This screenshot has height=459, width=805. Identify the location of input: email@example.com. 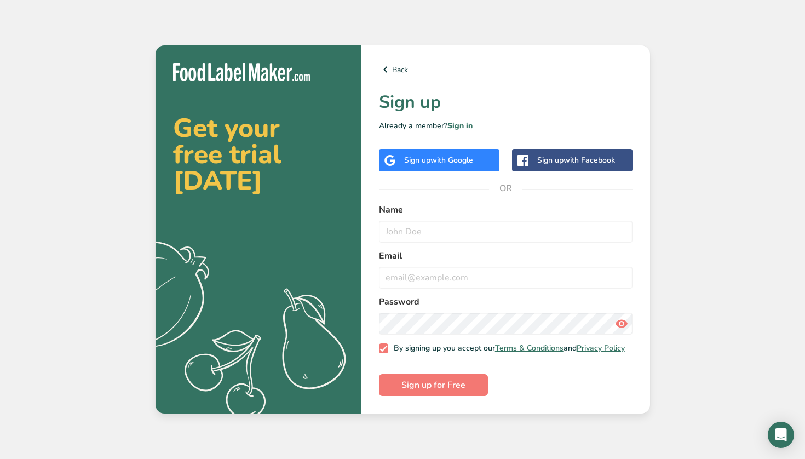
(505, 278).